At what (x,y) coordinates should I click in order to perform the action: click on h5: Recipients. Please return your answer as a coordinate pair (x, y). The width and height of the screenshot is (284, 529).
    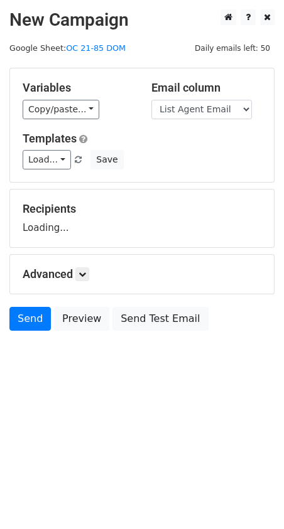
    Looking at the image, I should click on (142, 209).